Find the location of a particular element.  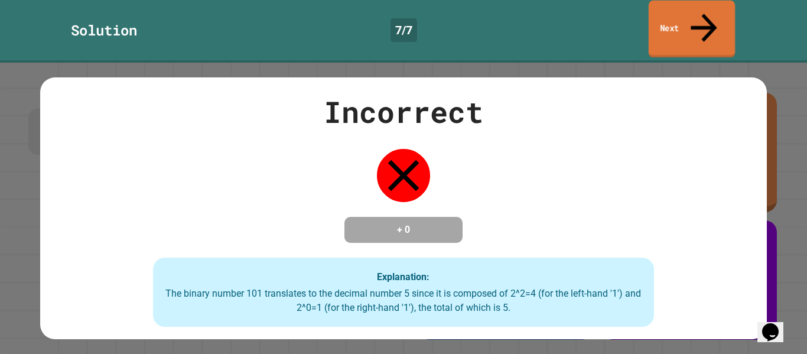

div: 7 / 7 is located at coordinates (404, 30).